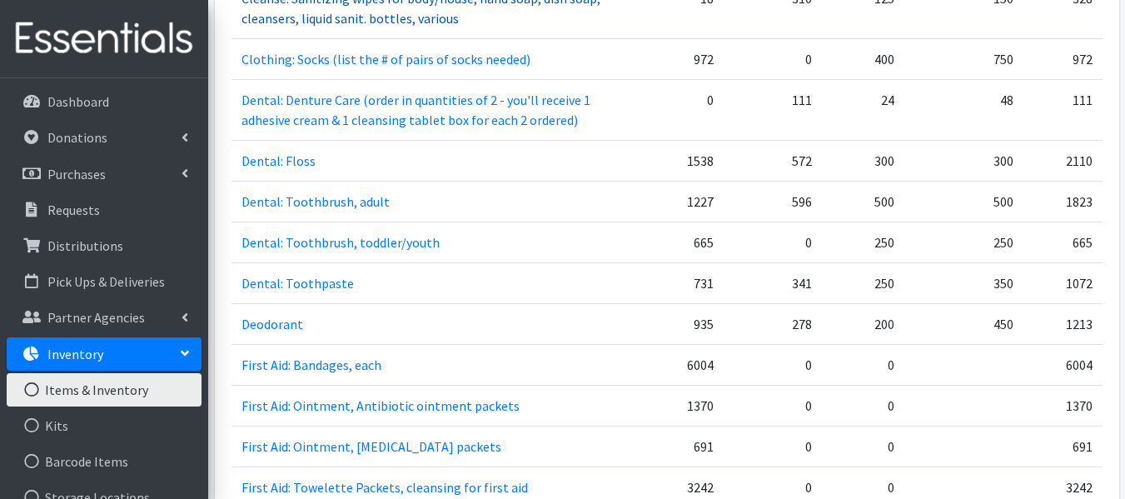 This screenshot has height=499, width=1125. Describe the element at coordinates (104, 425) in the screenshot. I see `a: Kits` at that location.